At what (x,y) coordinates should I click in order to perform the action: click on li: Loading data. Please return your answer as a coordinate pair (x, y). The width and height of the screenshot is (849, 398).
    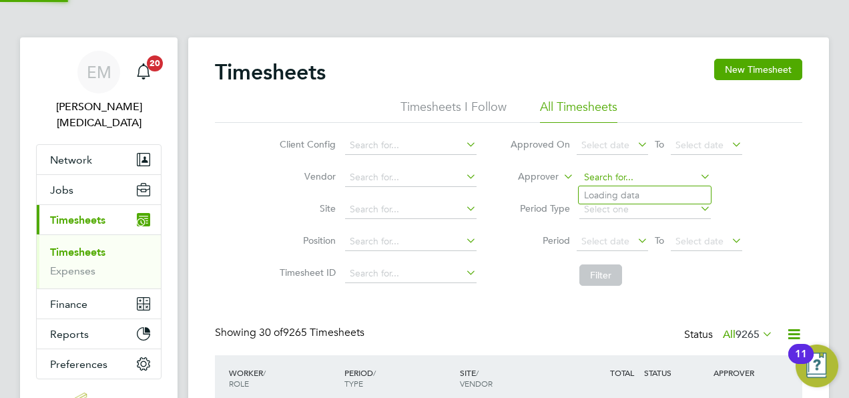
    Looking at the image, I should click on (645, 195).